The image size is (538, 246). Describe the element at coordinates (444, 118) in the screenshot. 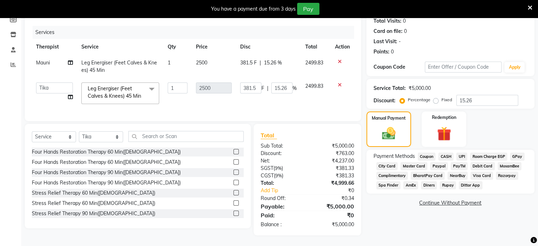

I see `label: Redemption` at that location.